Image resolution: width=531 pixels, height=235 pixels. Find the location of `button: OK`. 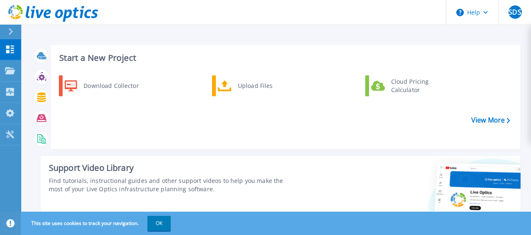

button: OK is located at coordinates (159, 224).